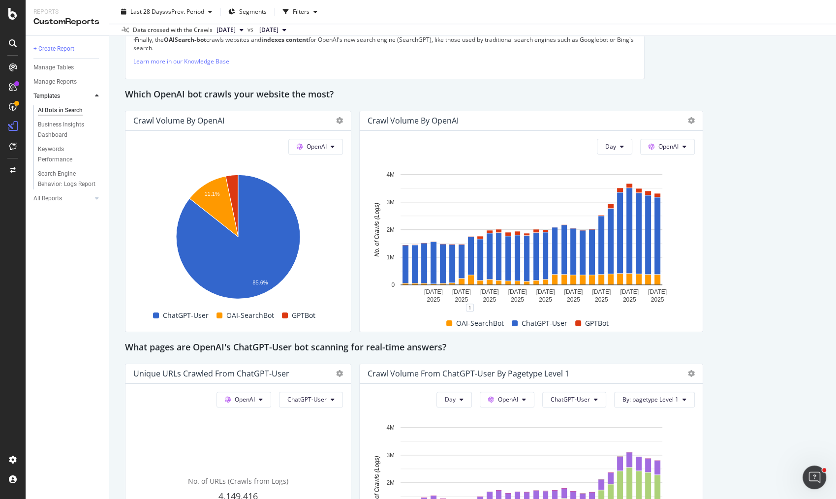 The image size is (836, 499). I want to click on span: OAI-SearchBot, so click(250, 315).